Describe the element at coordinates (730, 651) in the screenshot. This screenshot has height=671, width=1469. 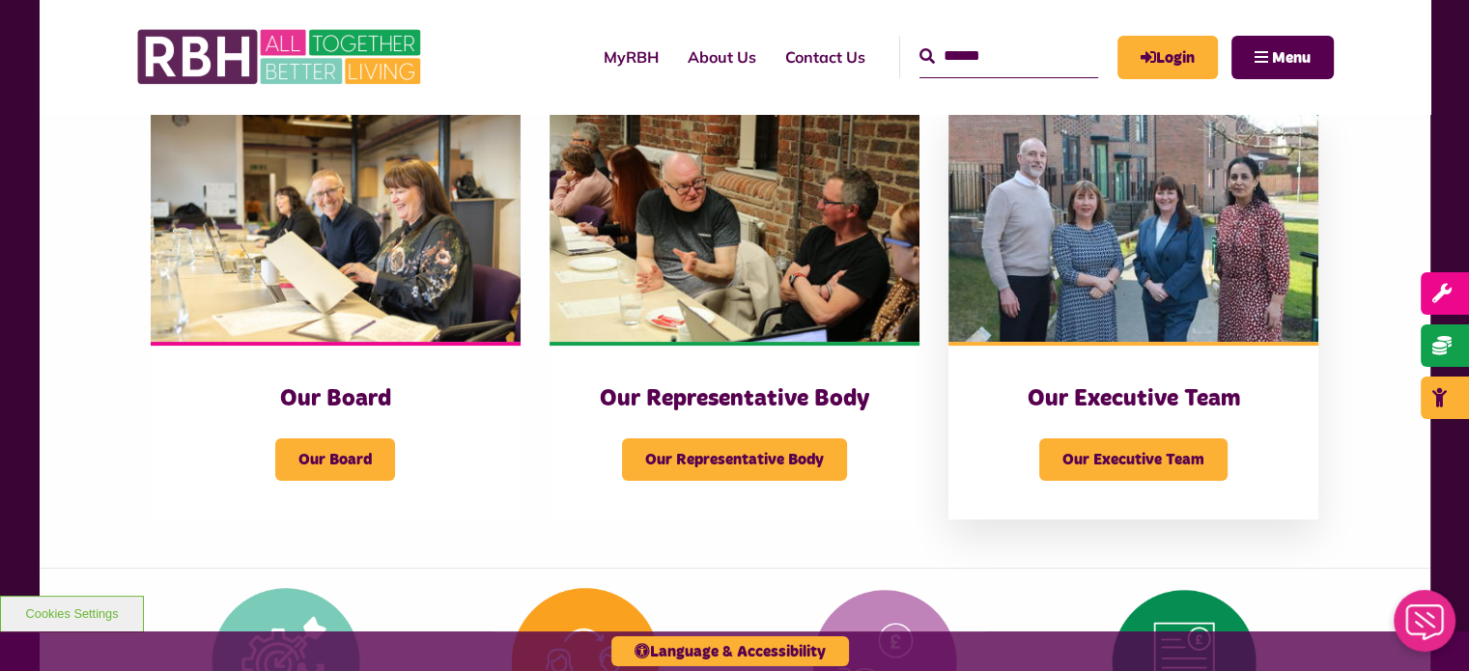
I see `button: Language & Accessibility` at that location.